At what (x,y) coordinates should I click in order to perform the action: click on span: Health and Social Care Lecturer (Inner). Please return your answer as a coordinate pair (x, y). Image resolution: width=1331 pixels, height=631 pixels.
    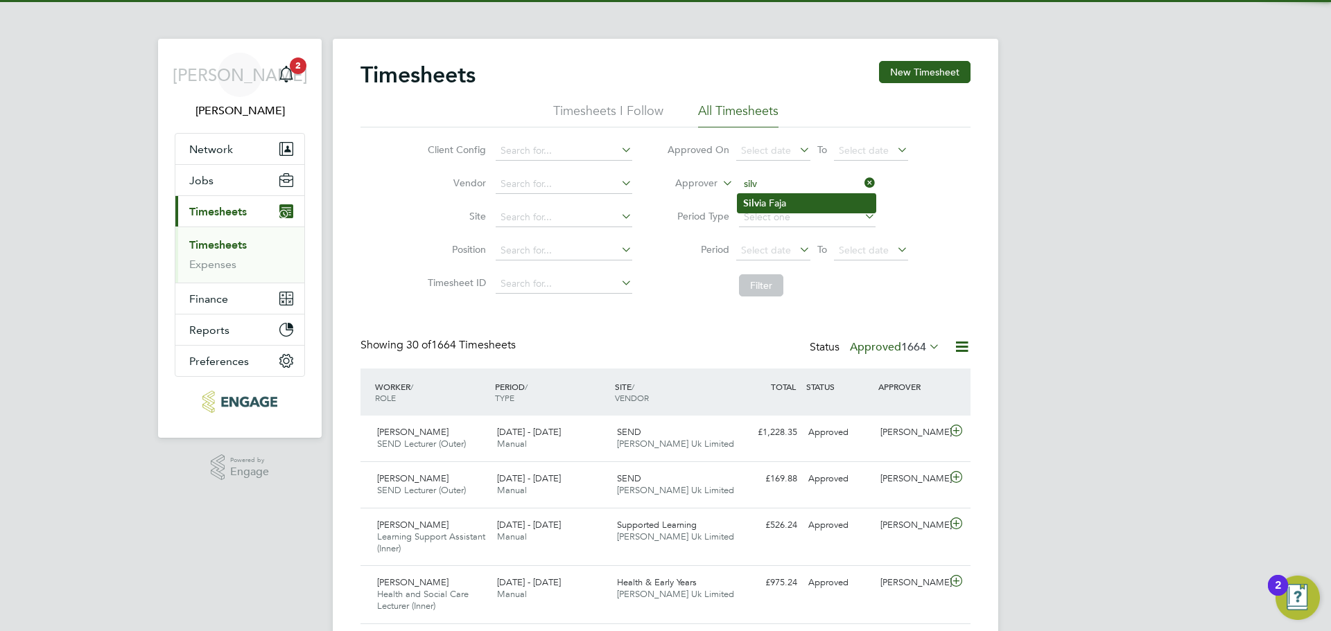
    Looking at the image, I should click on (423, 600).